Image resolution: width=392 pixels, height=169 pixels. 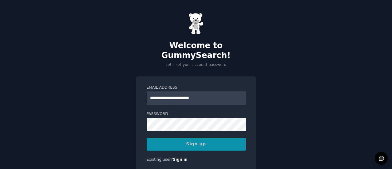 I want to click on a: Sign in, so click(x=180, y=160).